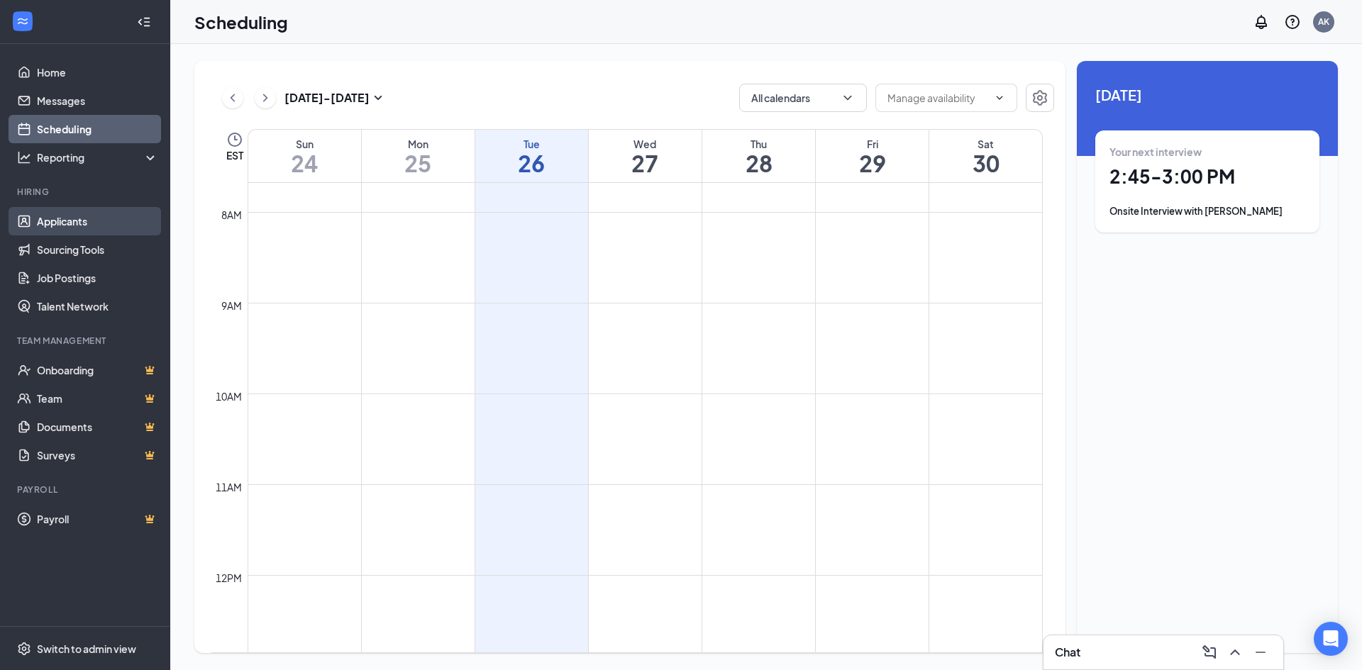 This screenshot has height=670, width=1362. What do you see at coordinates (97, 306) in the screenshot?
I see `a: Talent Network` at bounding box center [97, 306].